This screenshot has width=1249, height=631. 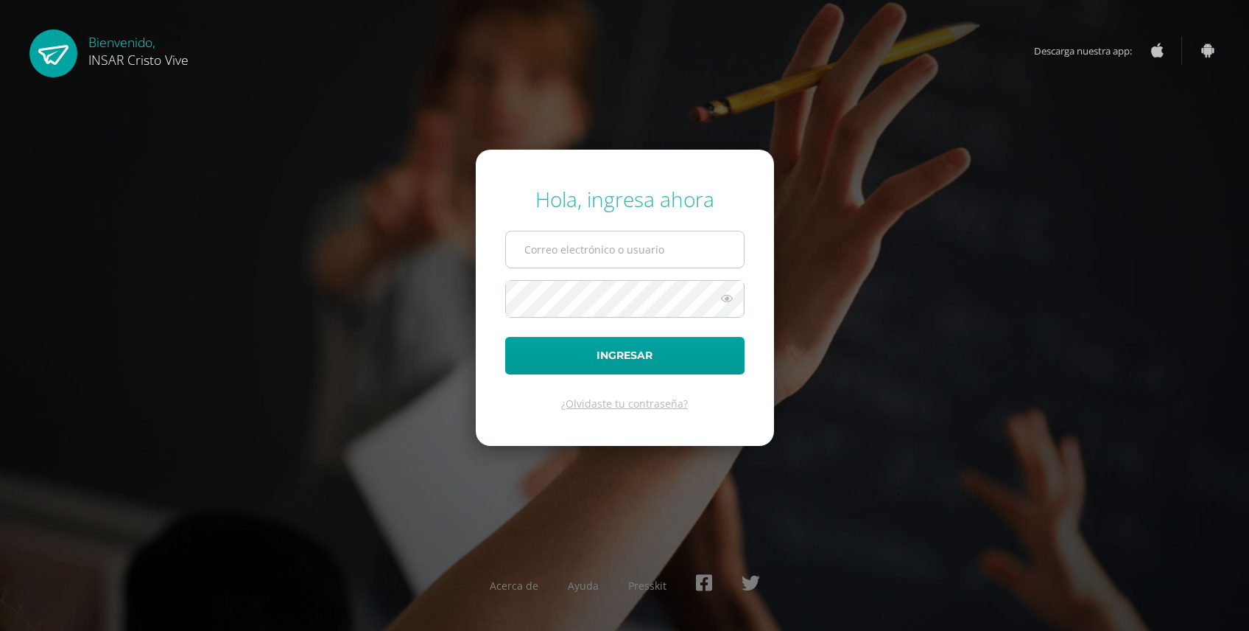 I want to click on a: ¿Olvidaste tu contraseña?, so click(x=625, y=403).